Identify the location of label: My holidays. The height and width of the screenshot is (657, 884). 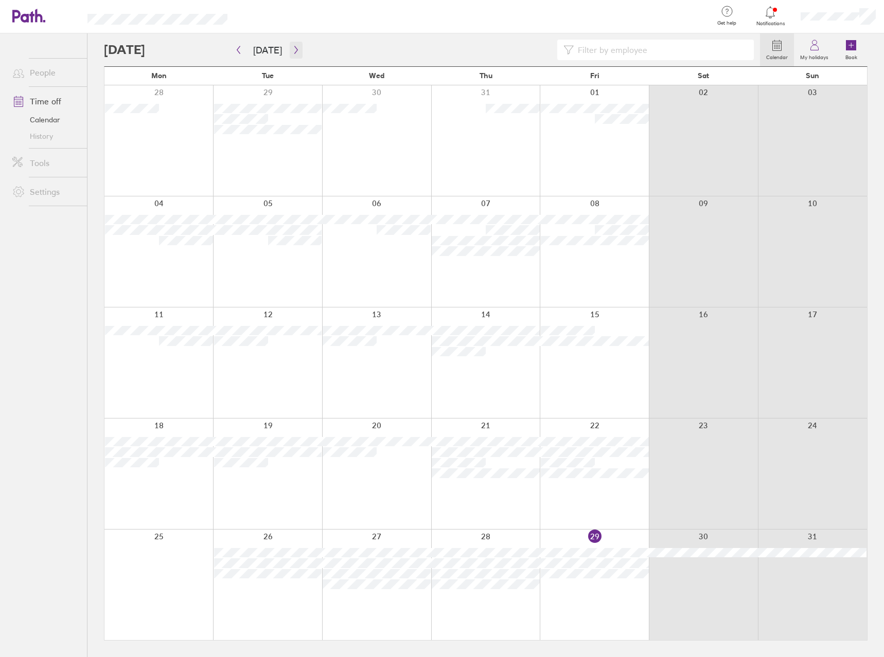
(814, 56).